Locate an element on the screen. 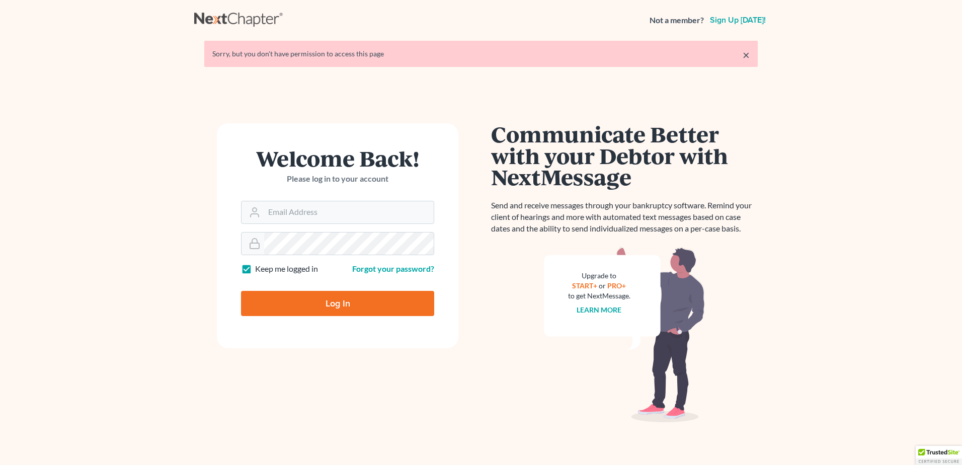 This screenshot has width=962, height=465. div: Upgrade to is located at coordinates (599, 276).